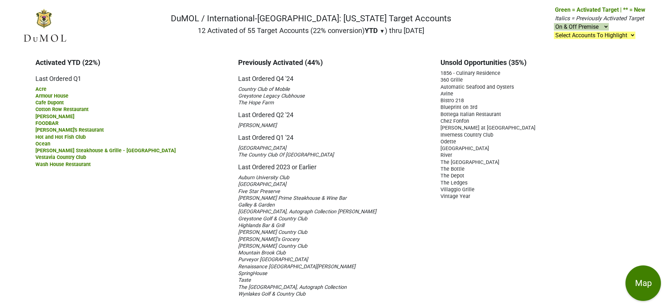  What do you see at coordinates (600, 10) in the screenshot?
I see `span: Green = Activated Target | ** = New` at bounding box center [600, 10].